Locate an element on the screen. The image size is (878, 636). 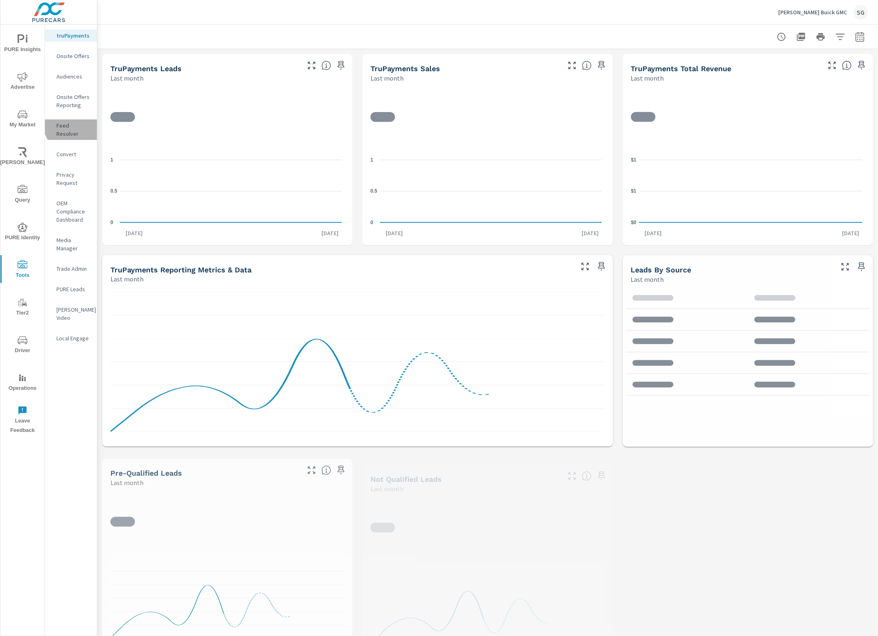
div: Media Manager is located at coordinates (71, 244).